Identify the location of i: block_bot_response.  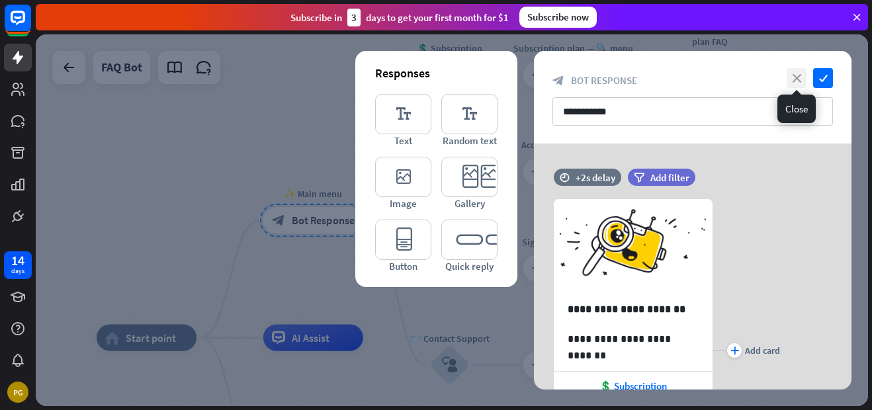
(559, 81).